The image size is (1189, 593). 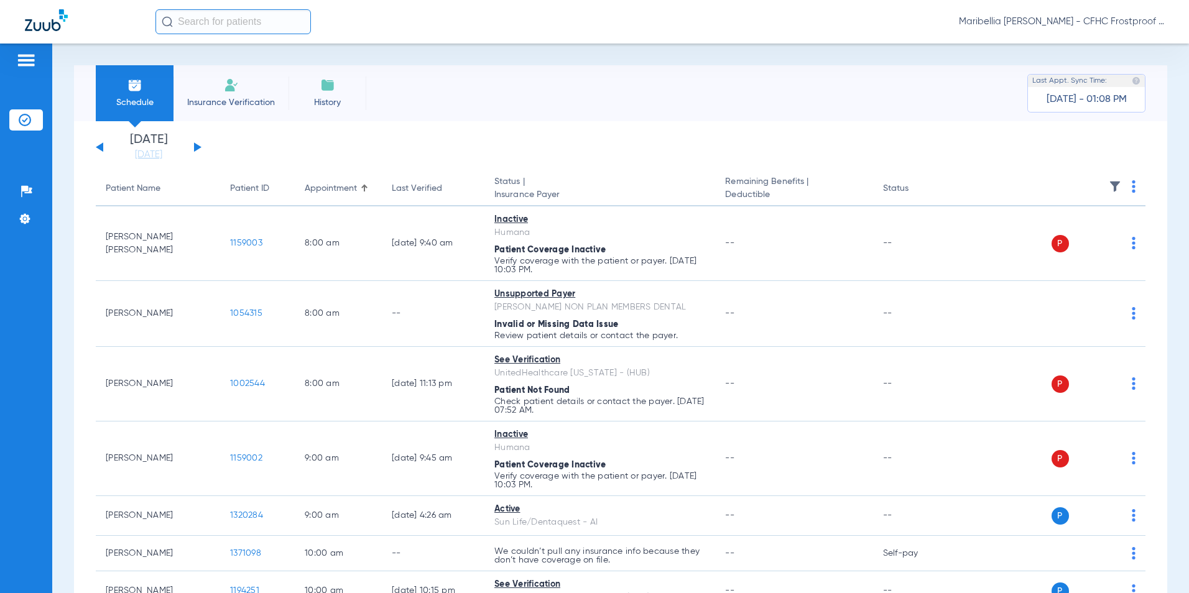 What do you see at coordinates (233, 22) in the screenshot?
I see `input: Search for patients` at bounding box center [233, 22].